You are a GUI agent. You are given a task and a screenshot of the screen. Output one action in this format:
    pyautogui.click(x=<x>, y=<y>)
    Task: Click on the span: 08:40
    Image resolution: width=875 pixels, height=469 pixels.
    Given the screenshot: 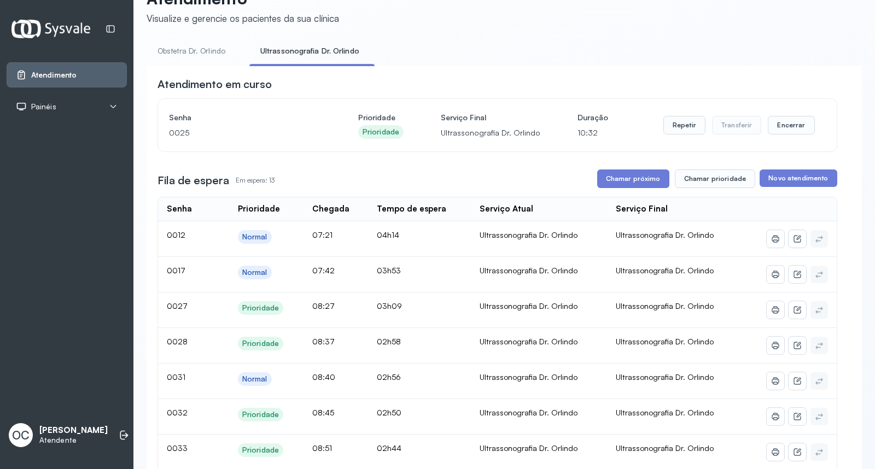 What is the action you would take?
    pyautogui.click(x=324, y=377)
    